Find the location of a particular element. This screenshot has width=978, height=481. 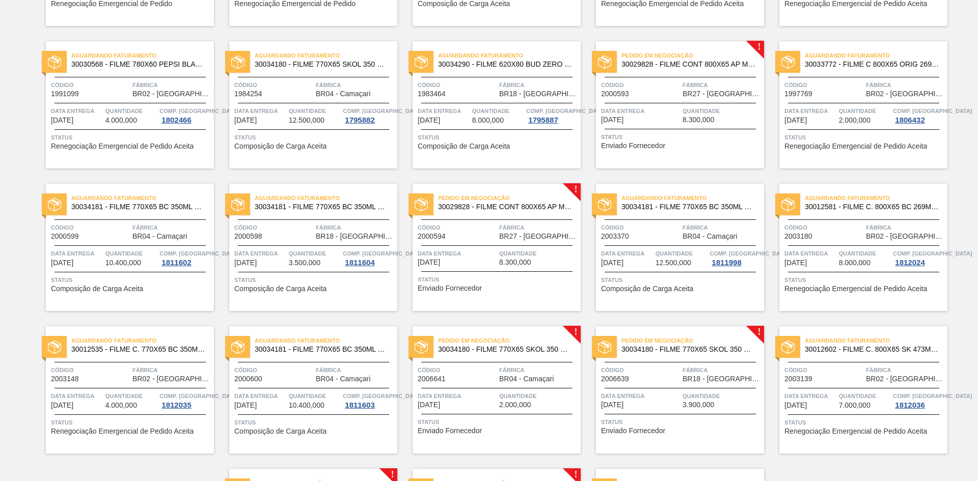

a: statusAguardando Faturamento30033772 - FILME C 800X65 ORIG 269ML C15 NIV24Código1997769FábricaBR0... is located at coordinates (856, 105).